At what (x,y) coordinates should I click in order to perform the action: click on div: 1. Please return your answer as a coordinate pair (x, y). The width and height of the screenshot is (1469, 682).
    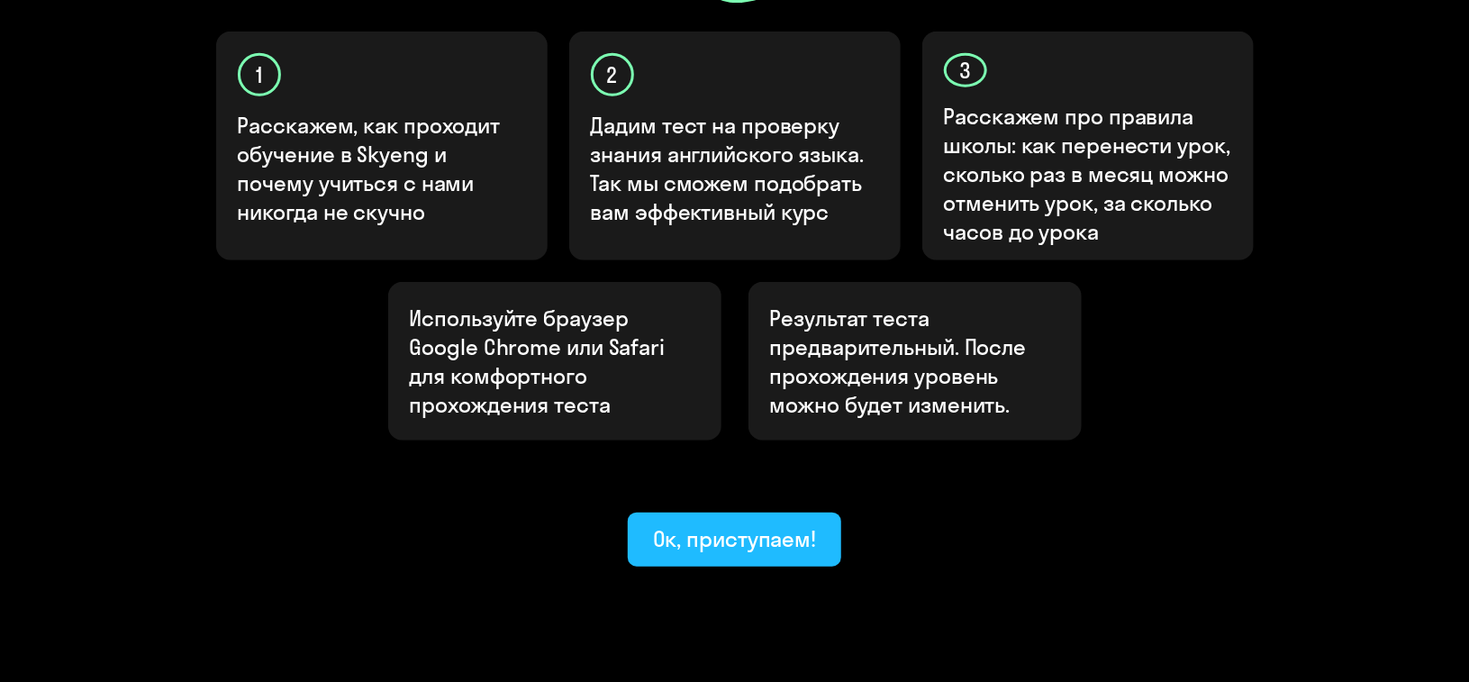
    Looking at the image, I should click on (259, 75).